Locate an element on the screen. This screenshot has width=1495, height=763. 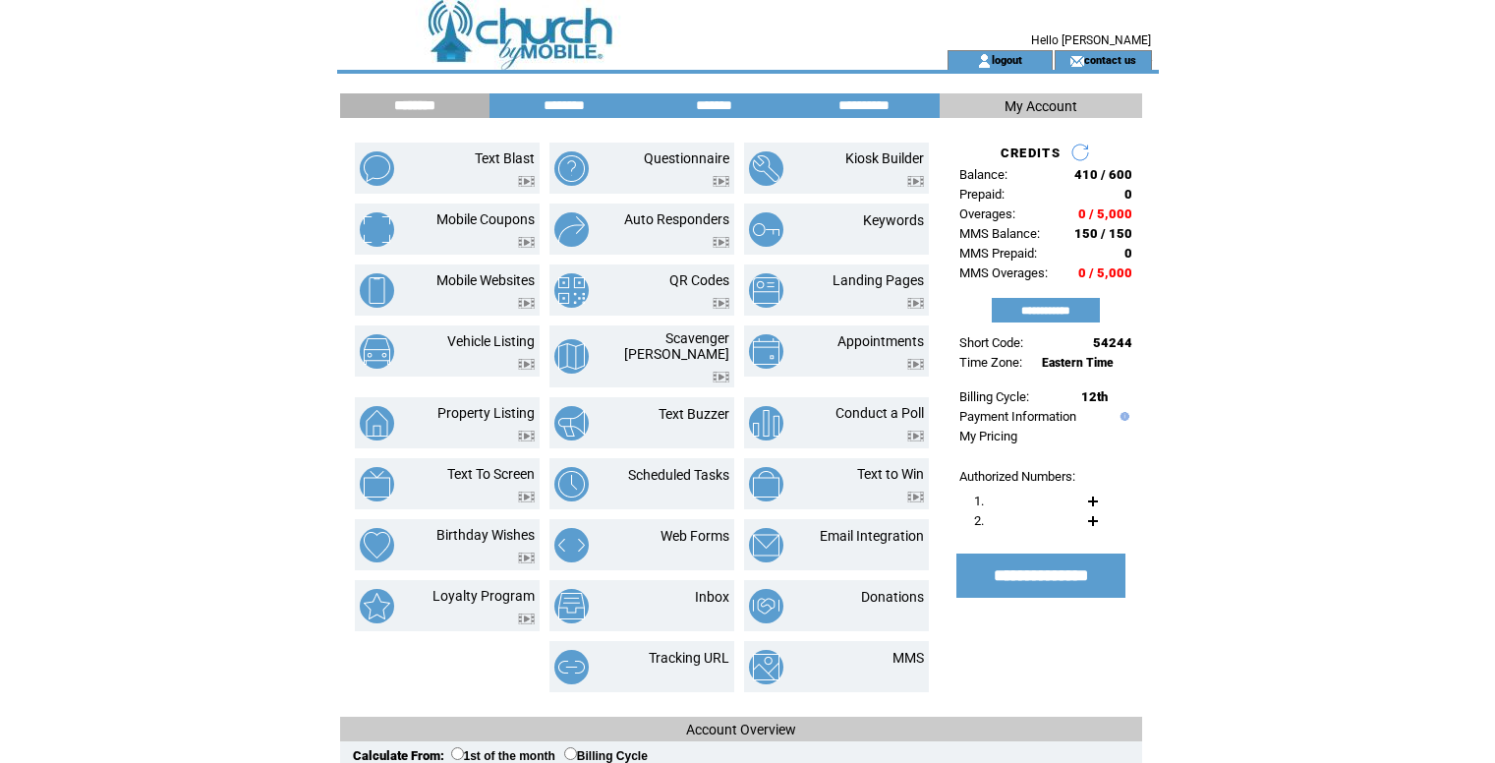
span: CREDITS is located at coordinates (1030, 152).